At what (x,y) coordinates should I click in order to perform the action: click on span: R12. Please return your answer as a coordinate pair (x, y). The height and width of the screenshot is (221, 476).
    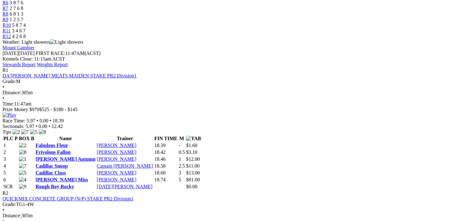
    Looking at the image, I should click on (7, 36).